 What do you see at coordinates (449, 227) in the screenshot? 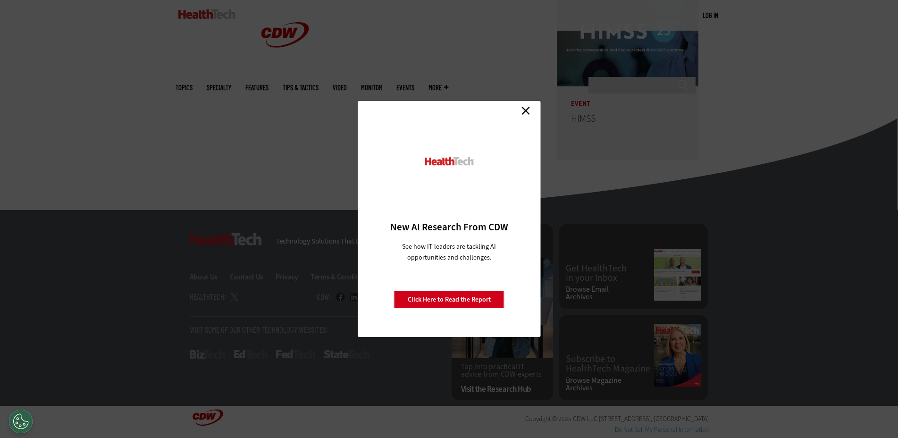
I see `h3: New AI Research From CDW` at bounding box center [449, 227].